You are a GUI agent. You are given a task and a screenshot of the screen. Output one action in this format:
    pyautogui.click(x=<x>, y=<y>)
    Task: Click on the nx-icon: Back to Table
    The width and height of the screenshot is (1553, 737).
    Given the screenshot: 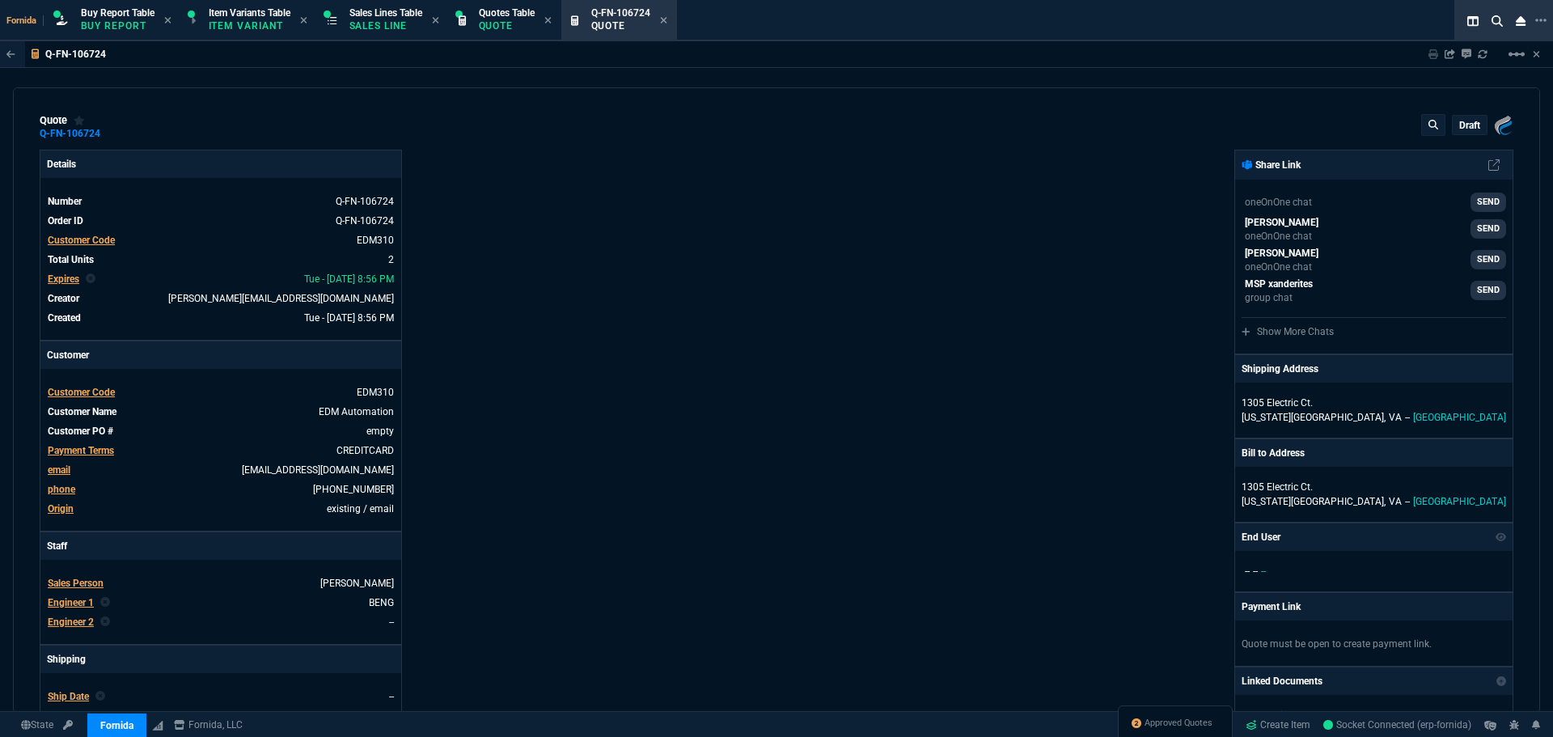 What is the action you would take?
    pyautogui.click(x=11, y=54)
    